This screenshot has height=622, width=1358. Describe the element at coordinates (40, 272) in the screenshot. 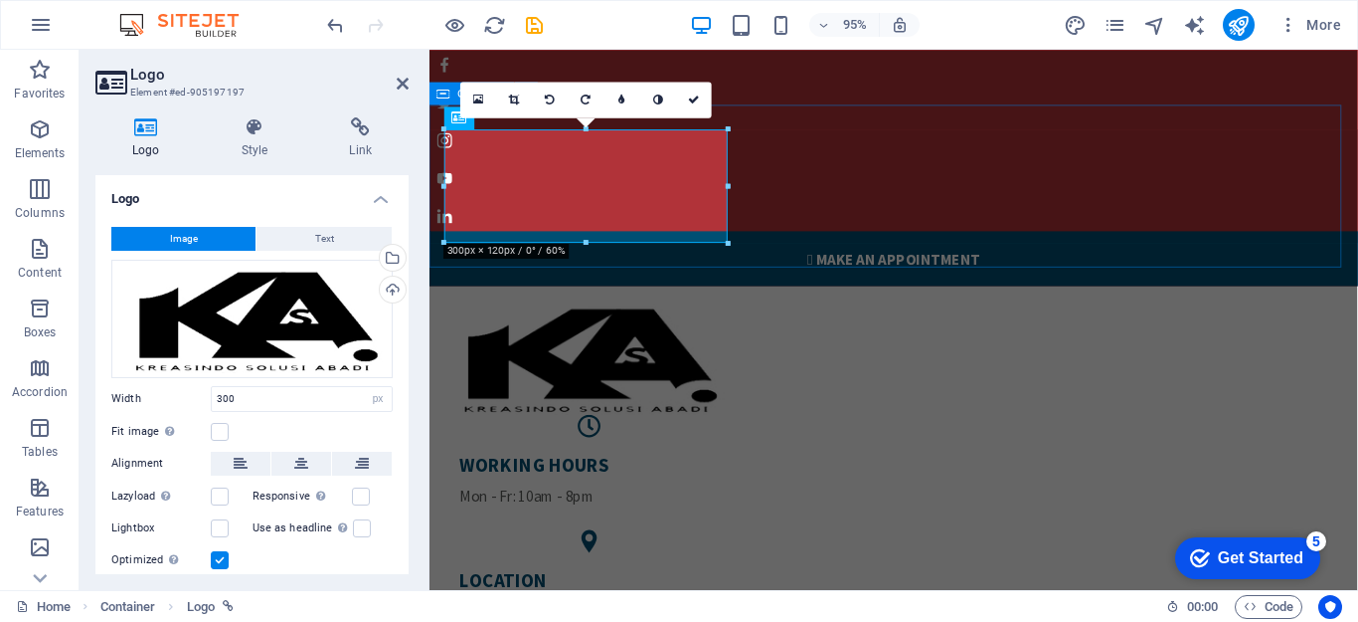

I see `p: Content` at that location.